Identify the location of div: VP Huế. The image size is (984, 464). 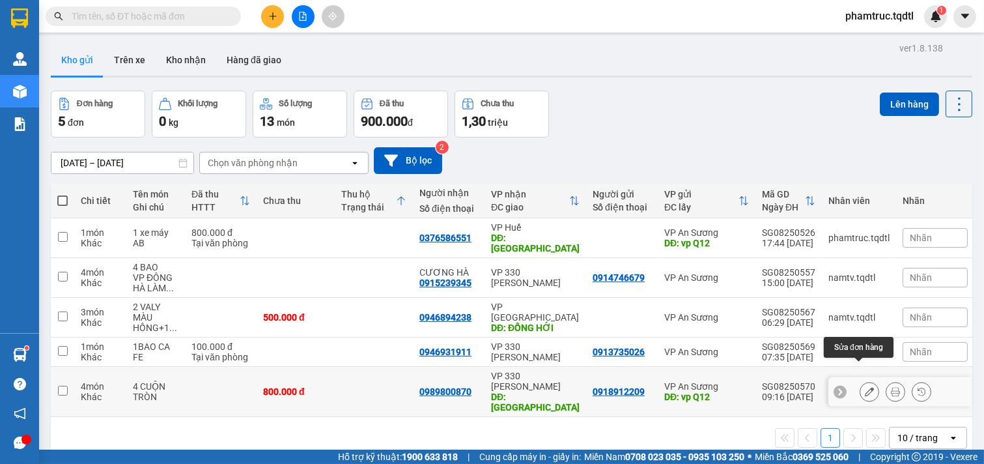
(535, 227).